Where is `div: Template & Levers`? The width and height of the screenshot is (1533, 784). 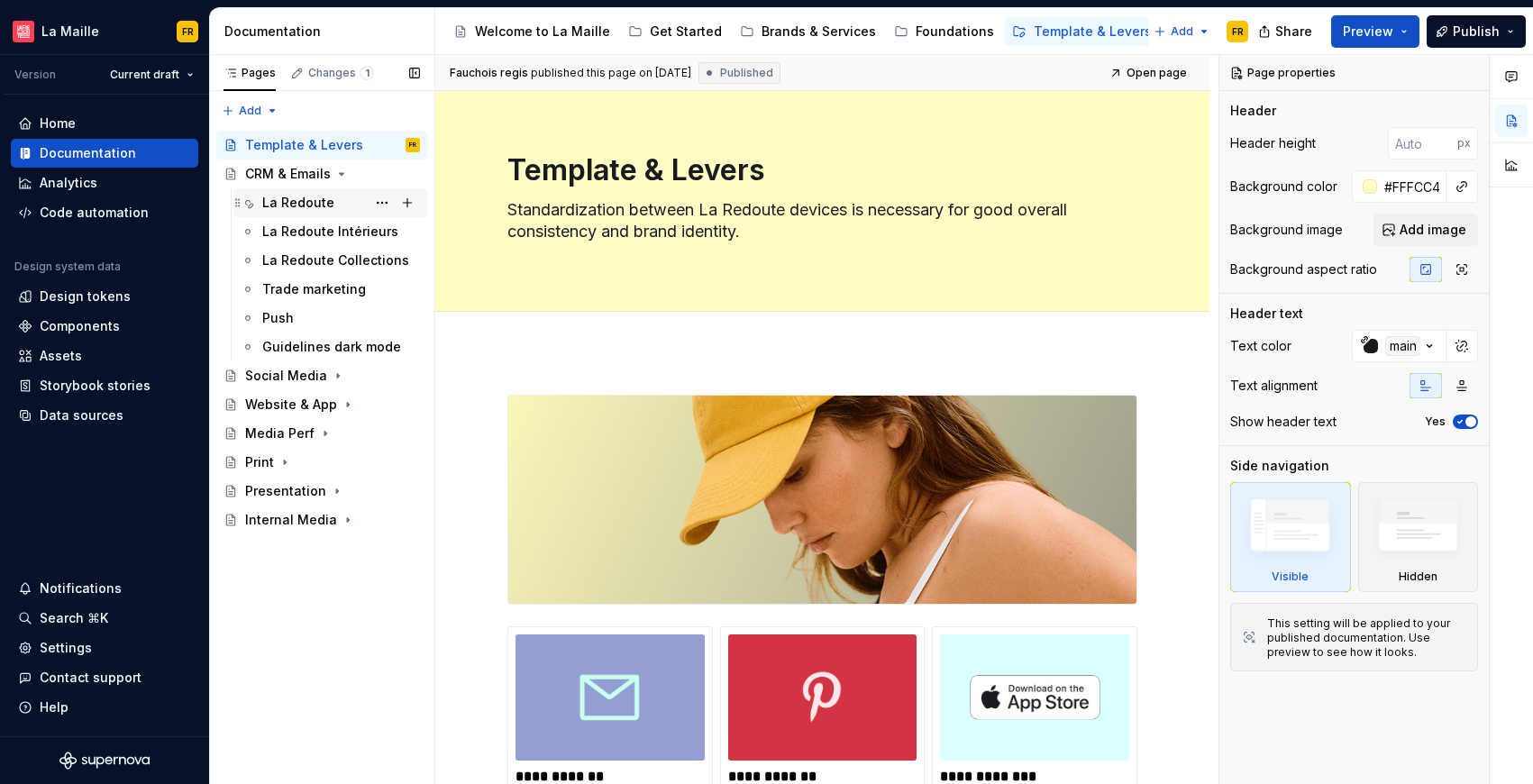 div: Template & Levers is located at coordinates (1092, 32).